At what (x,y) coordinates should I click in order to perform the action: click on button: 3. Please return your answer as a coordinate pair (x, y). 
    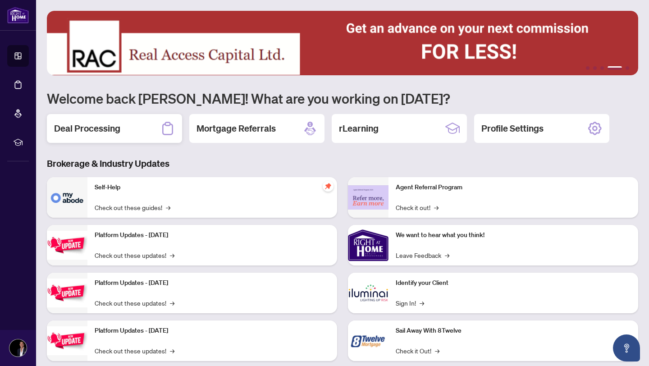
    Looking at the image, I should click on (602, 68).